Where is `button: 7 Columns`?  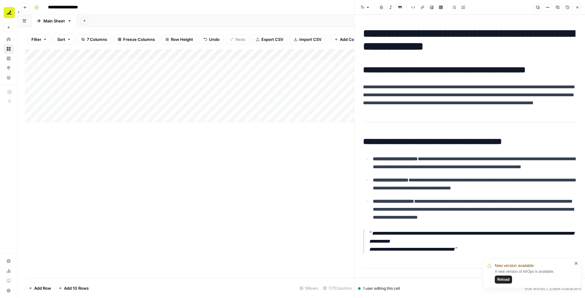
button: 7 Columns is located at coordinates (94, 39).